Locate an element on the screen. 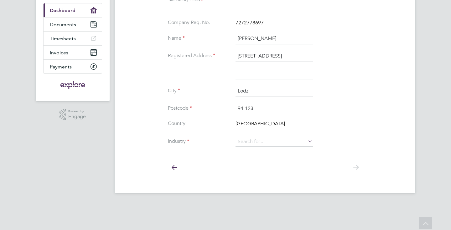 Image resolution: width=451 pixels, height=230 pixels. a: Payments is located at coordinates (73, 67).